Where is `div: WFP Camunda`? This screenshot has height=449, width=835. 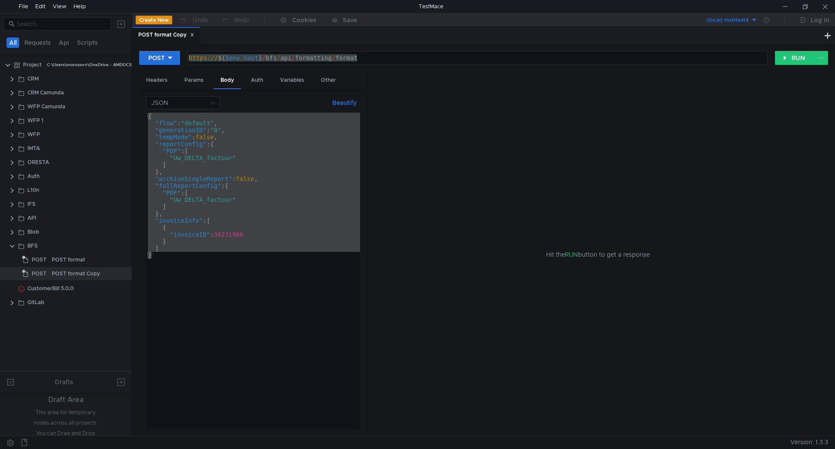 div: WFP Camunda is located at coordinates (46, 107).